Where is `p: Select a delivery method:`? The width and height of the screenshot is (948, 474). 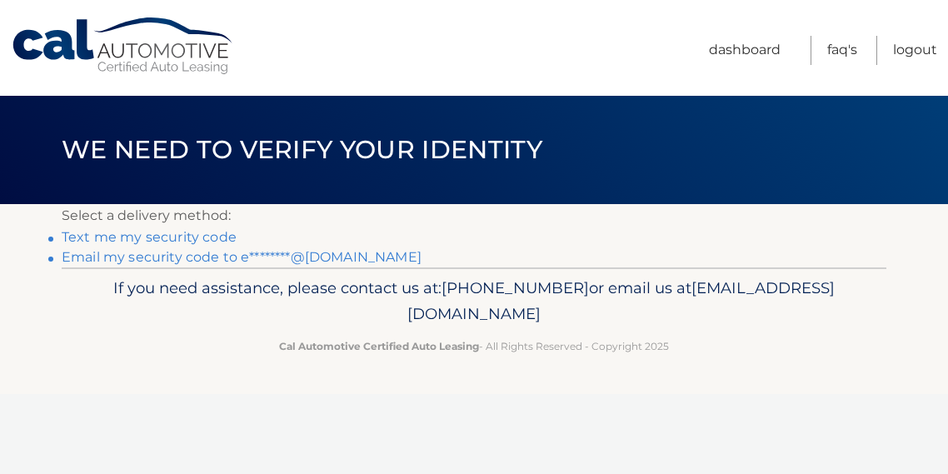 p: Select a delivery method: is located at coordinates (474, 216).